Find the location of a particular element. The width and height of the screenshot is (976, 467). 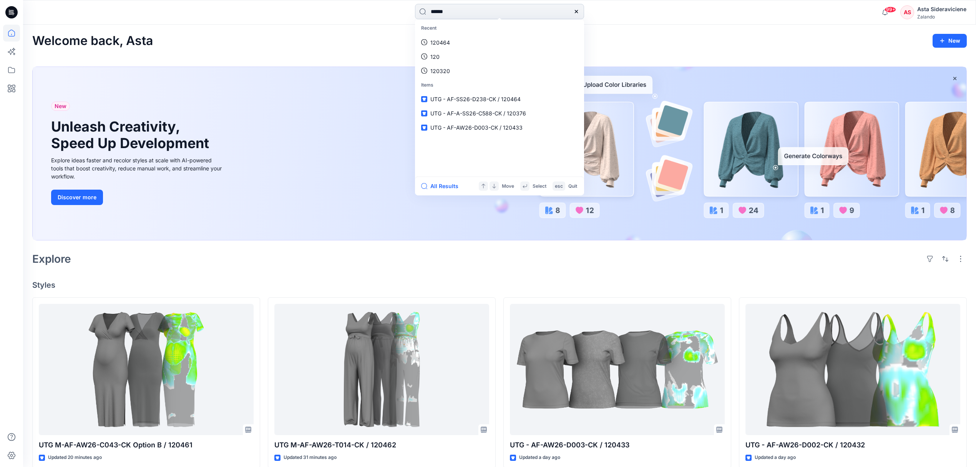

a: UTG - AF-SS26-D238-CK / 120464 is located at coordinates (500, 99).